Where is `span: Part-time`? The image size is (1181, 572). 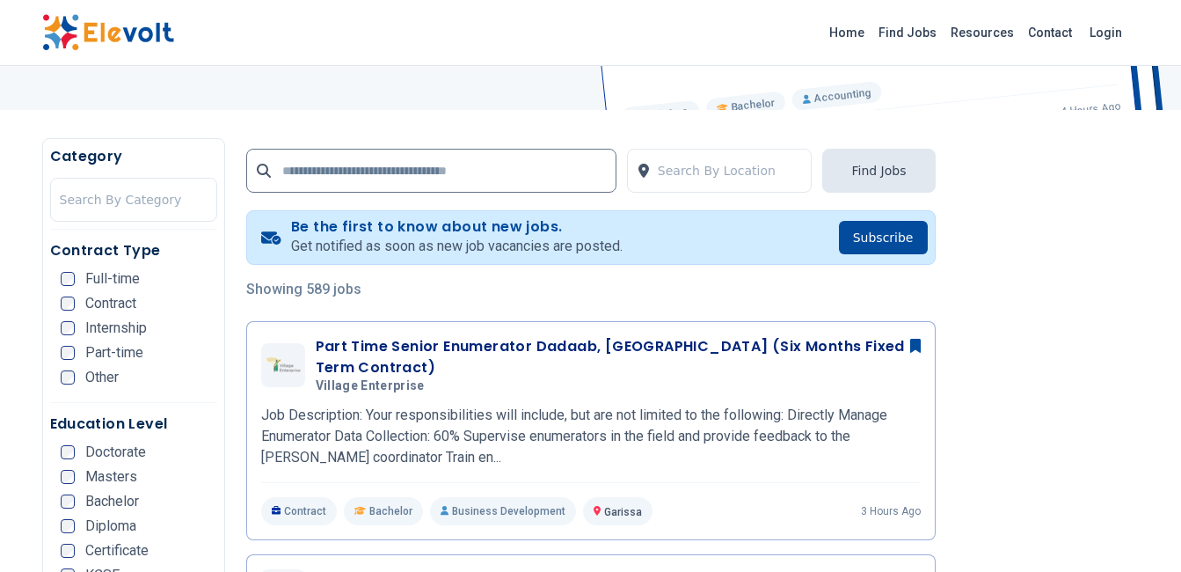
span: Part-time is located at coordinates (114, 353).